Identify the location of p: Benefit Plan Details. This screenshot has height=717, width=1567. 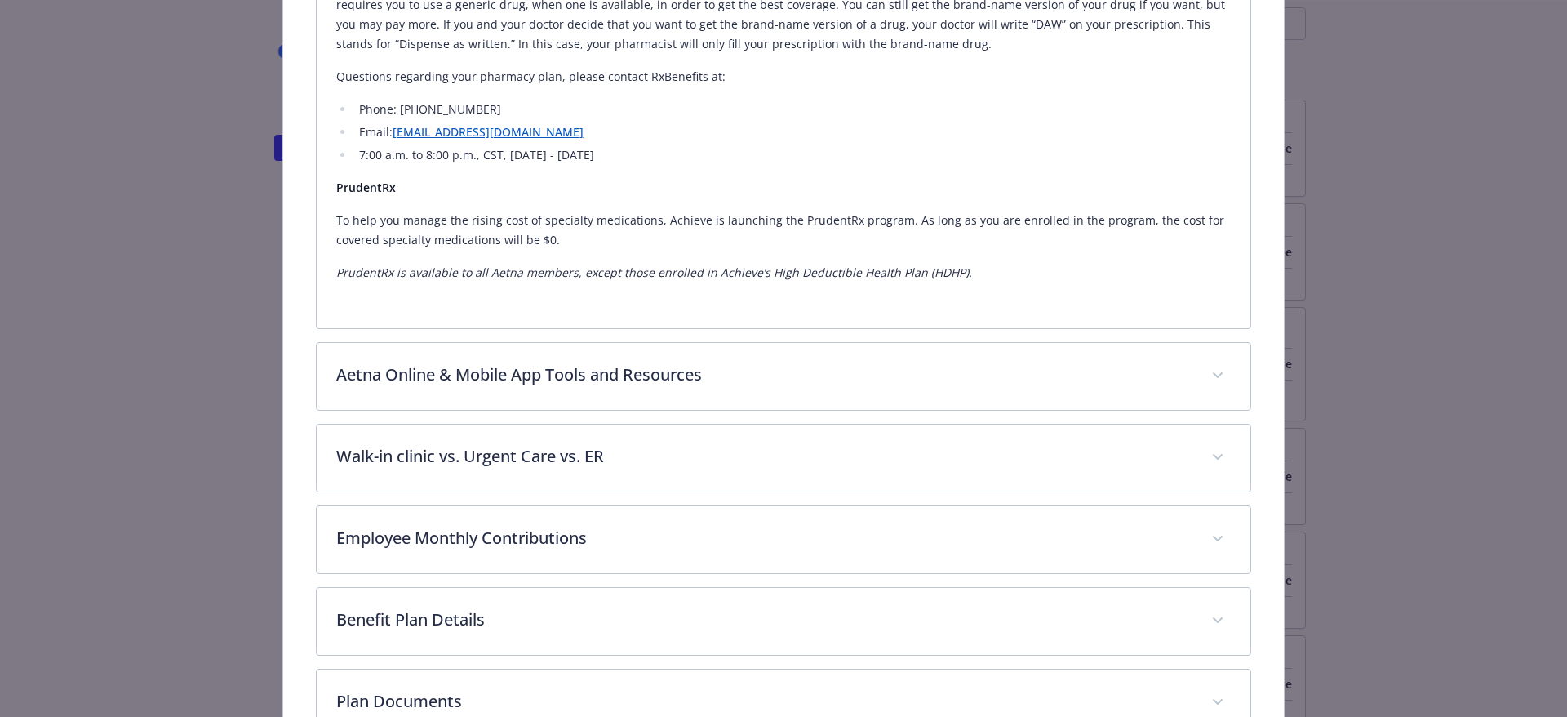
(764, 619).